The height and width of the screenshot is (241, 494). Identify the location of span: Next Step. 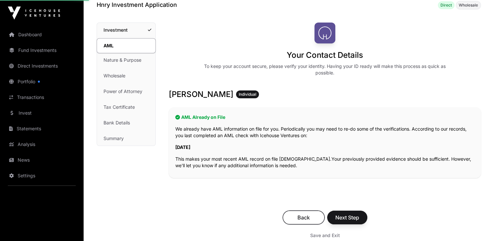
(347, 217).